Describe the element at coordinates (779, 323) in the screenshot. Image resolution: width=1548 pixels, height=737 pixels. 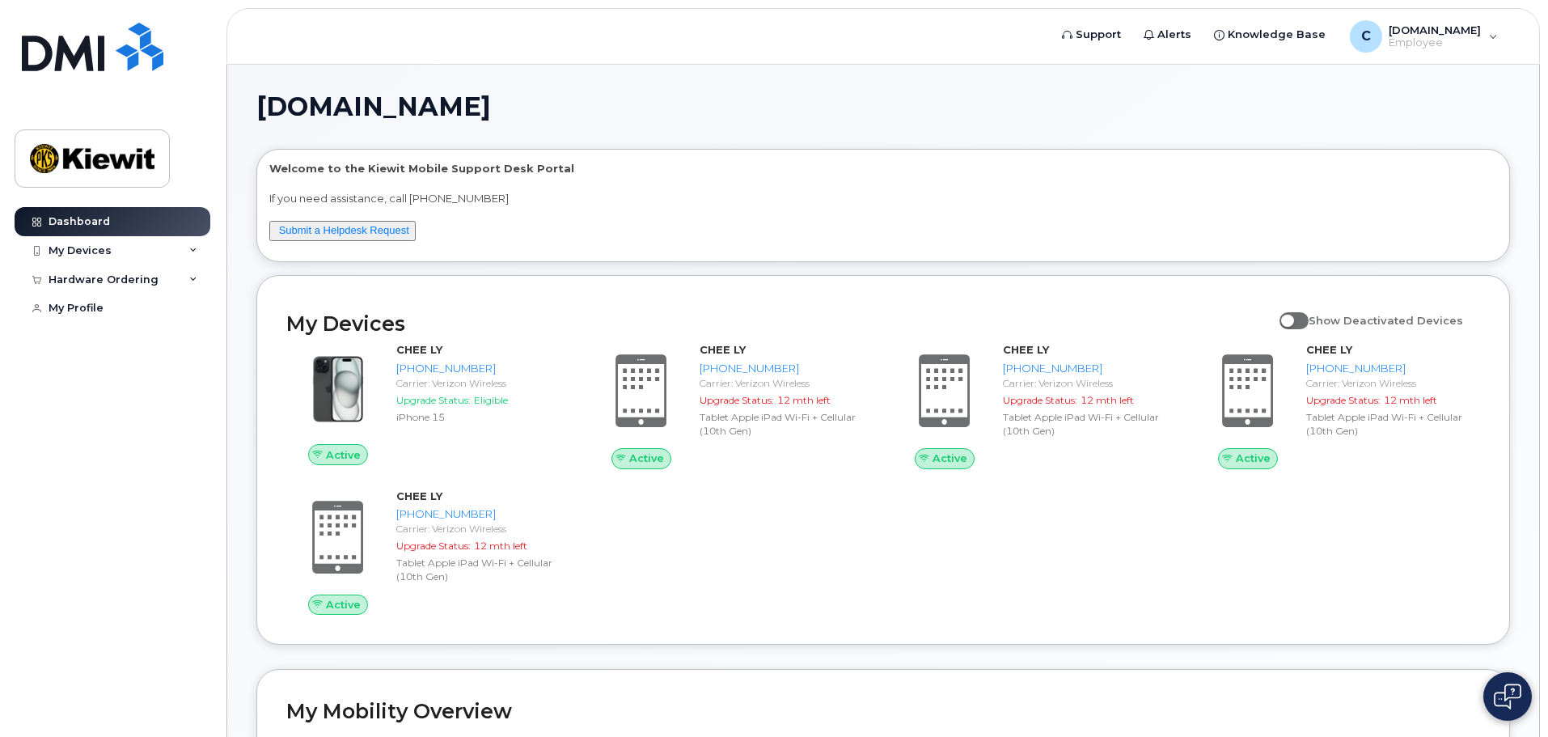
I see `h2: My Devices` at that location.